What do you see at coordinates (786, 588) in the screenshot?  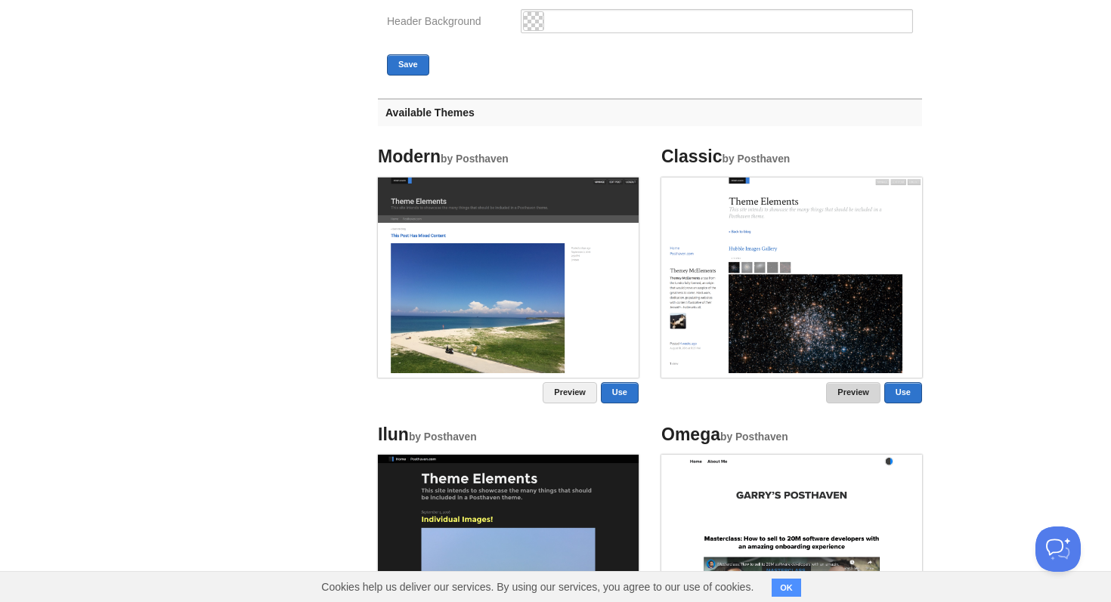 I see `button: OK` at bounding box center [786, 588].